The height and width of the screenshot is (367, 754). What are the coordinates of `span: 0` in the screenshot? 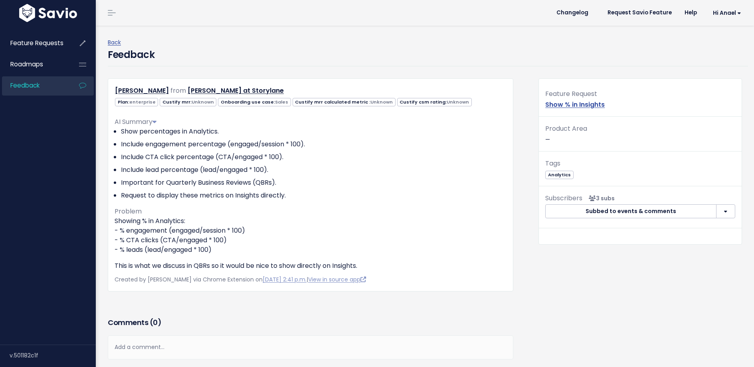 It's located at (155, 322).